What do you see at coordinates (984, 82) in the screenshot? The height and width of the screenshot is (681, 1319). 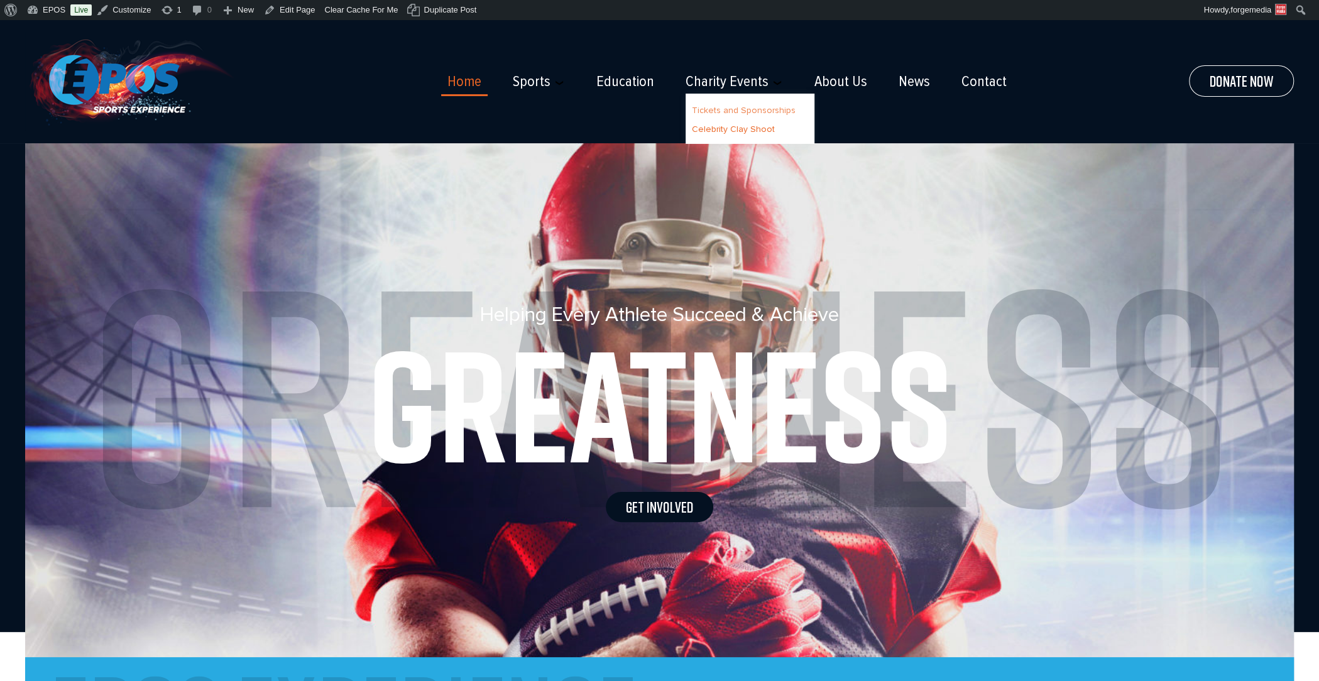 I see `a: Contact` at bounding box center [984, 82].